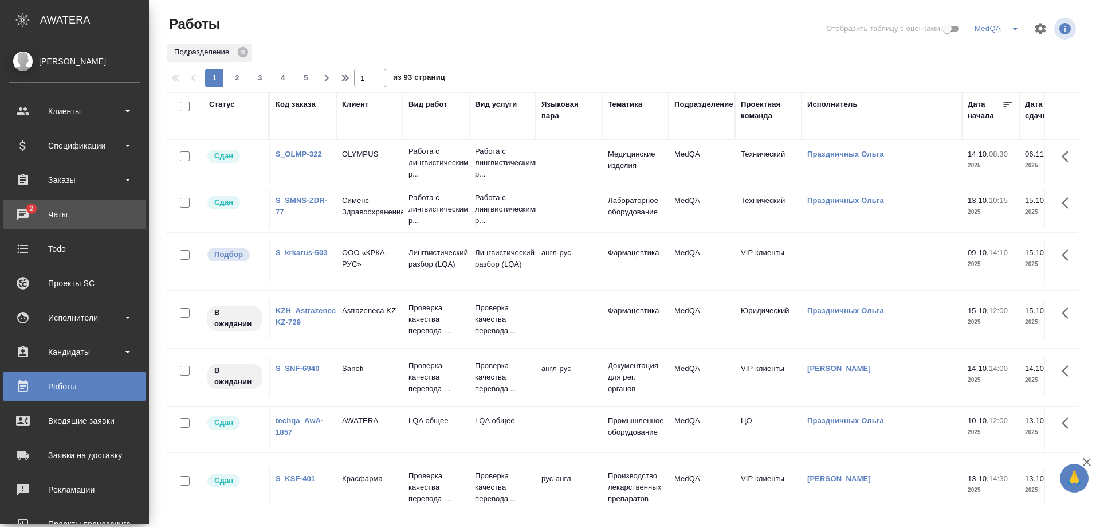  I want to click on div: Кандидаты, so click(74, 352).